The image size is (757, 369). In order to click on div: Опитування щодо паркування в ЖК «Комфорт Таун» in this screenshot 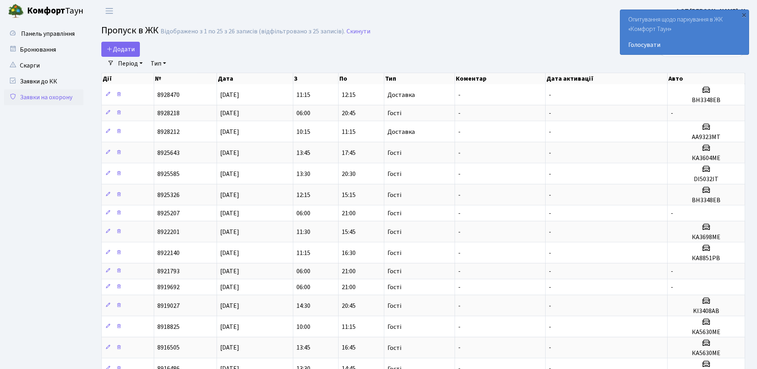, I will do `click(684, 32)`.